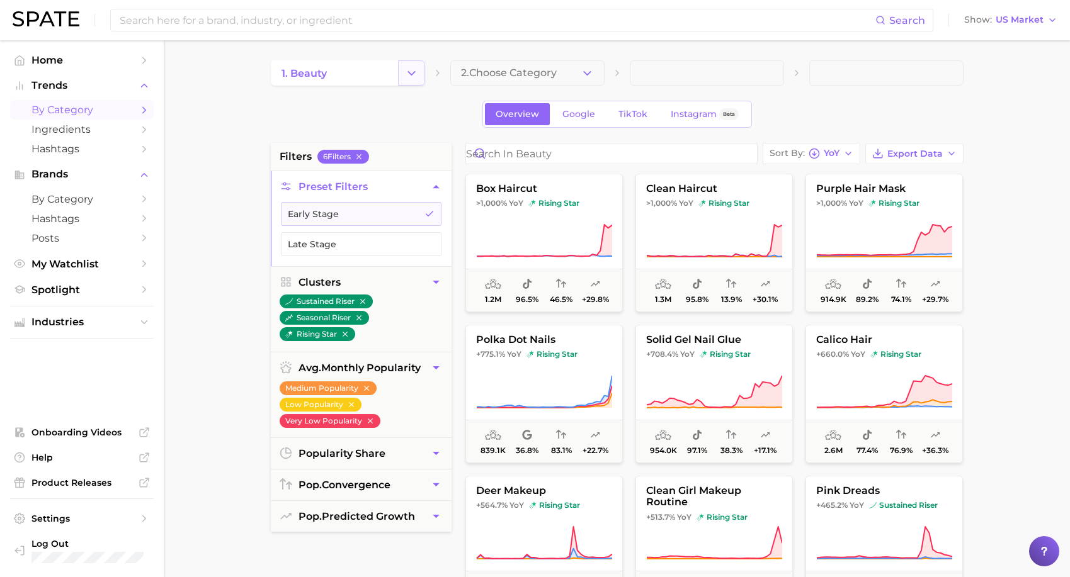 This screenshot has height=577, width=1070. I want to click on span: +22.7%, so click(594, 451).